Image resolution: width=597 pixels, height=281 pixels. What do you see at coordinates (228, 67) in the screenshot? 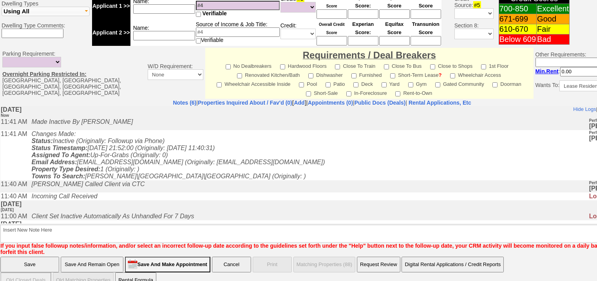
I see `input: No Dealbreakers` at bounding box center [228, 67].